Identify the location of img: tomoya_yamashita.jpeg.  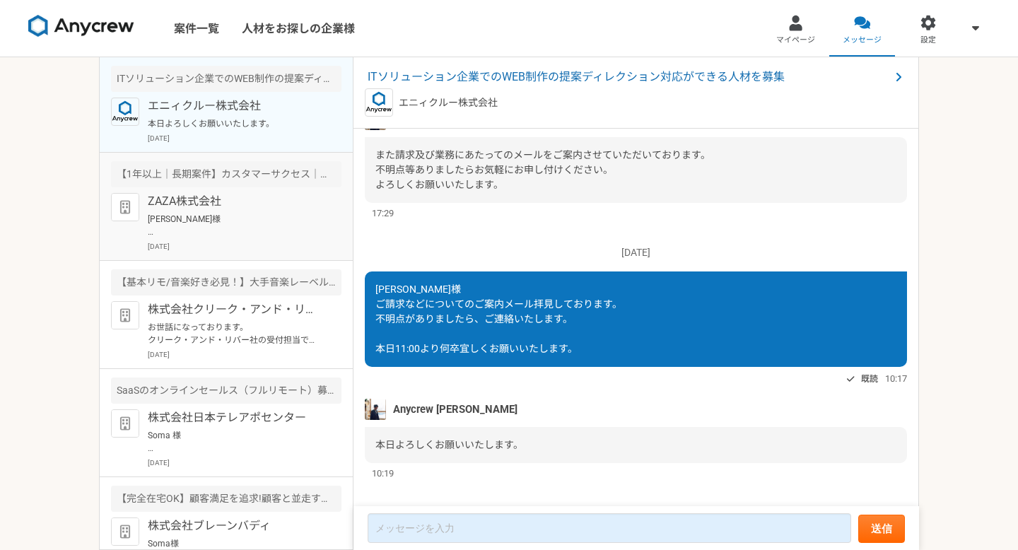
(376, 410).